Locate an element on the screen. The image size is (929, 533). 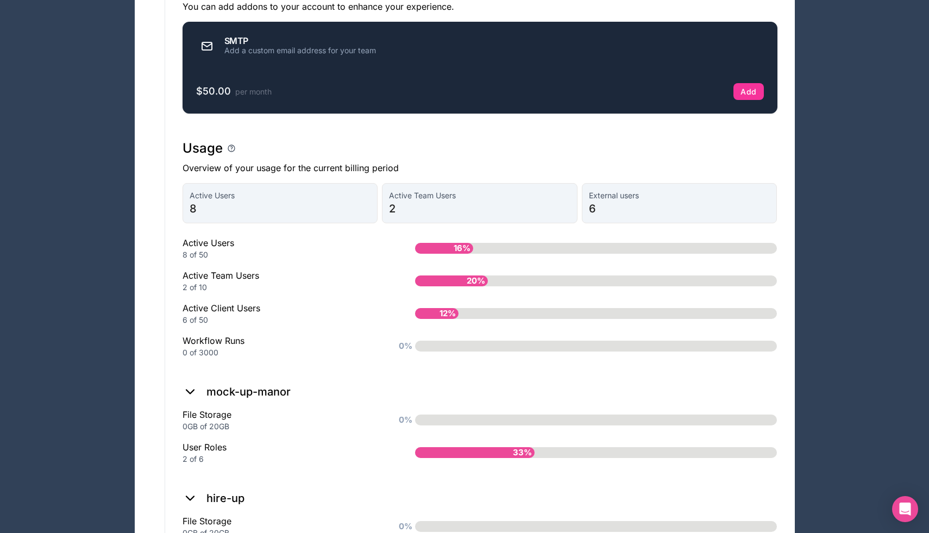
div: Add a custom email address for your team is located at coordinates (300, 51).